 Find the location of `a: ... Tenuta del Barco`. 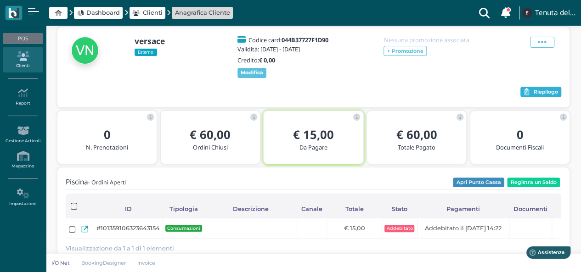

a: ... Tenuta del Barco is located at coordinates (548, 13).